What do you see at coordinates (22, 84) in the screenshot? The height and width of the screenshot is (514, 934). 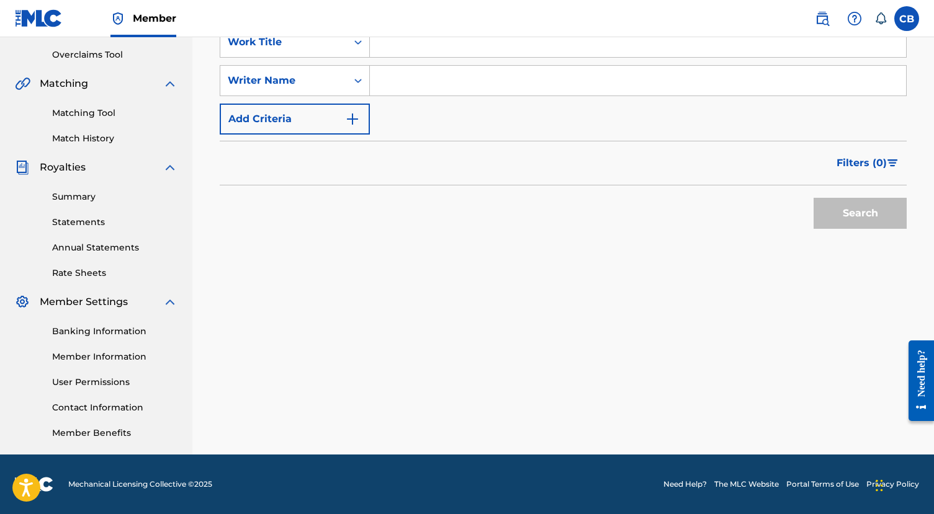 I see `img: Matching` at bounding box center [22, 84].